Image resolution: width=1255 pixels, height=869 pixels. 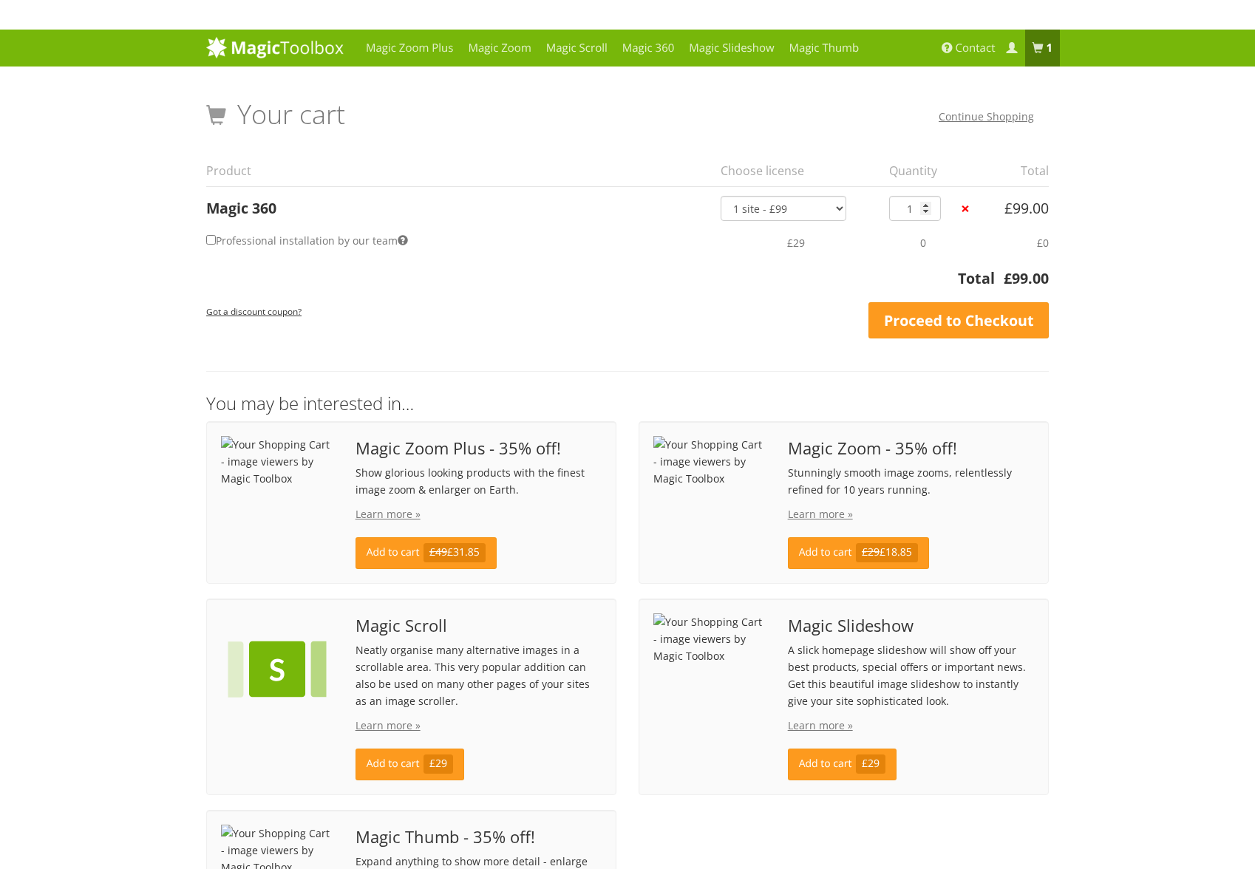 I want to click on a: Add to cart£49£31.85, so click(x=426, y=553).